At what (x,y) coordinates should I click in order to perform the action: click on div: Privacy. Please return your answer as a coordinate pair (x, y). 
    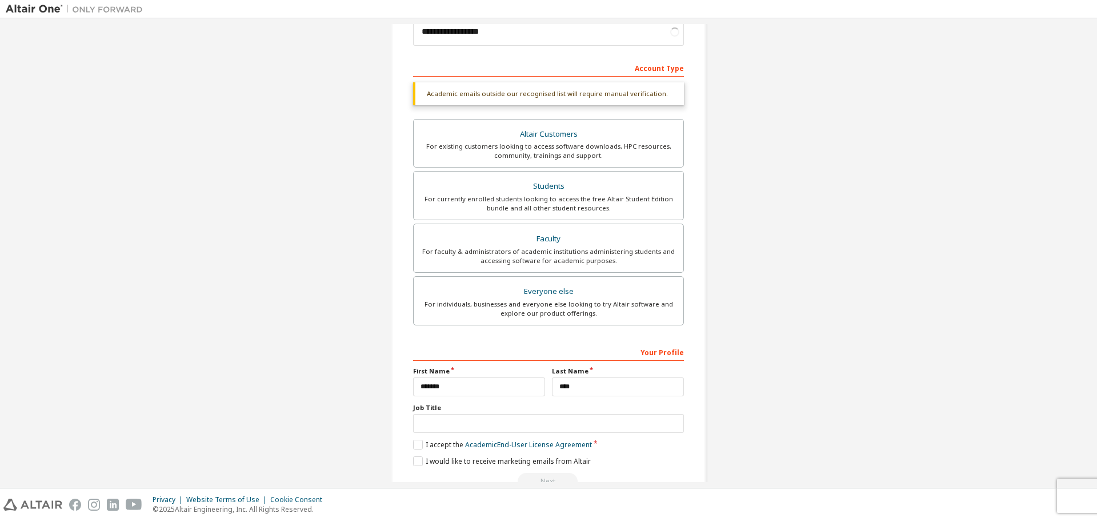
    Looking at the image, I should click on (169, 500).